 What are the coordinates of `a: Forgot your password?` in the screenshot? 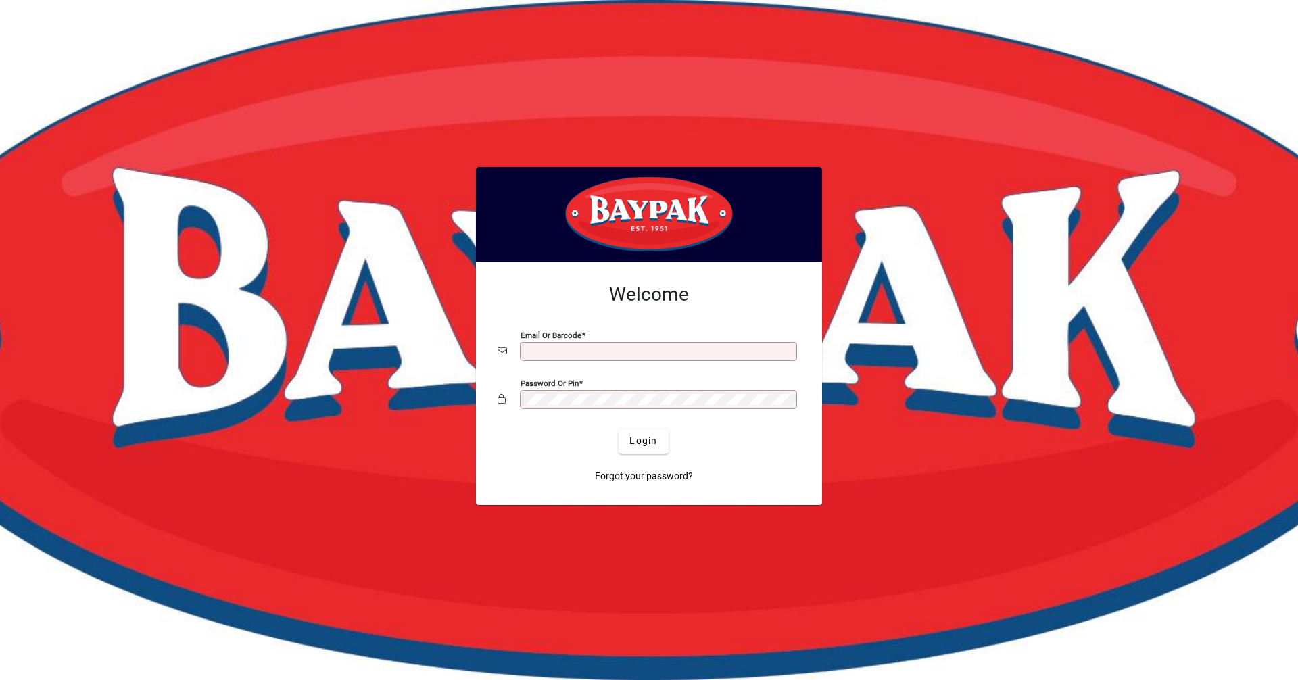 It's located at (643, 477).